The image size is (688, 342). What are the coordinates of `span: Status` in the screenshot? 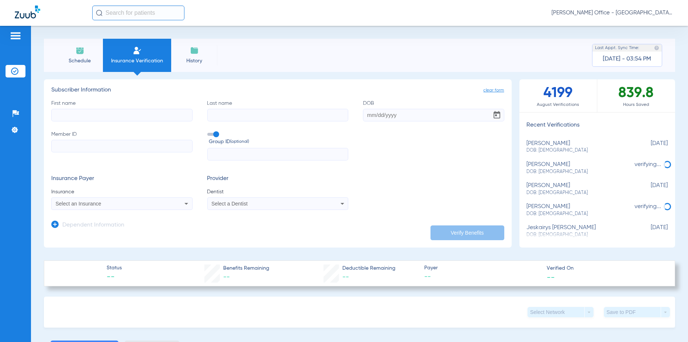 It's located at (114, 268).